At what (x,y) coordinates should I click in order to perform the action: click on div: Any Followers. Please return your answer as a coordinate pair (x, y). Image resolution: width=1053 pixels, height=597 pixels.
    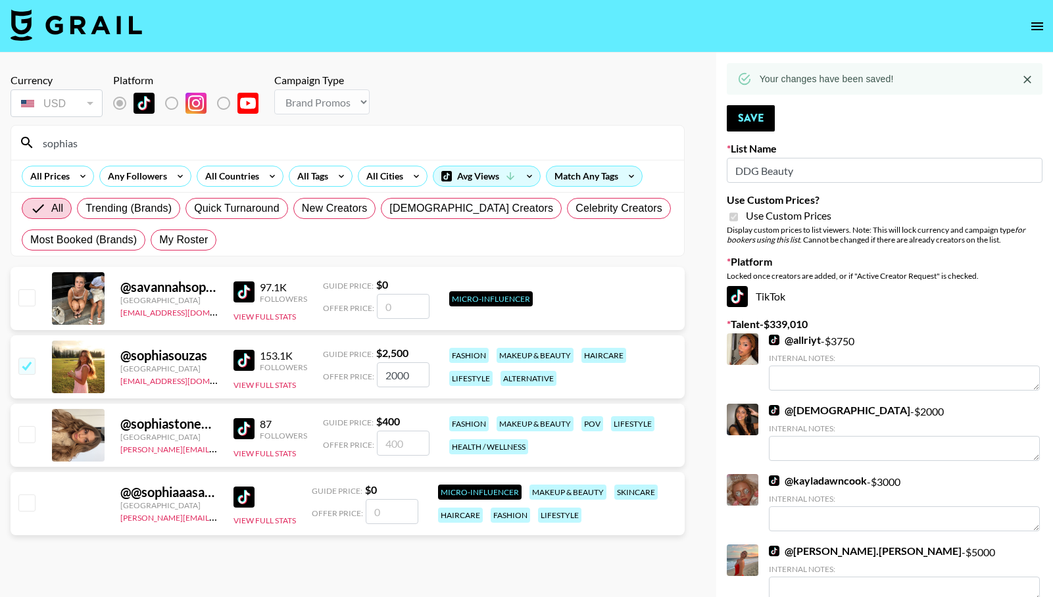
    Looking at the image, I should click on (135, 176).